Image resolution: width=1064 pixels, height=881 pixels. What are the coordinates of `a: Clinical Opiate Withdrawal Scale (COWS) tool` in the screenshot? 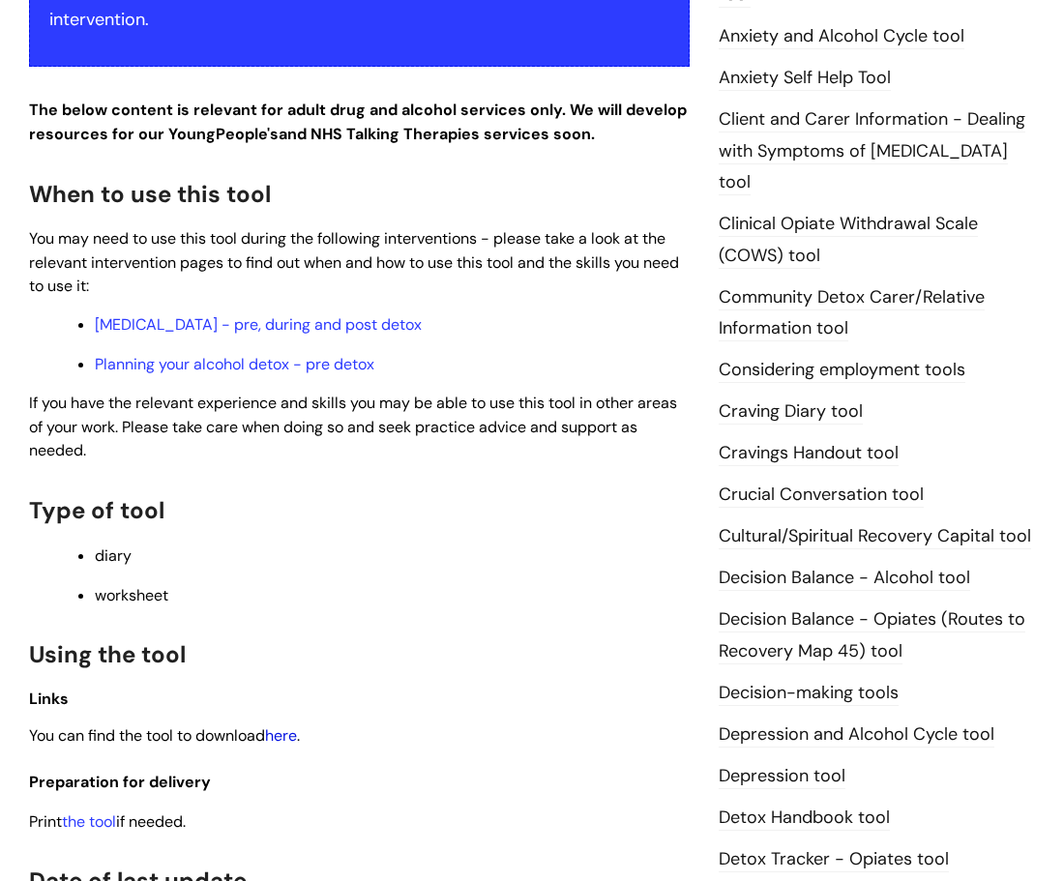 It's located at (848, 240).